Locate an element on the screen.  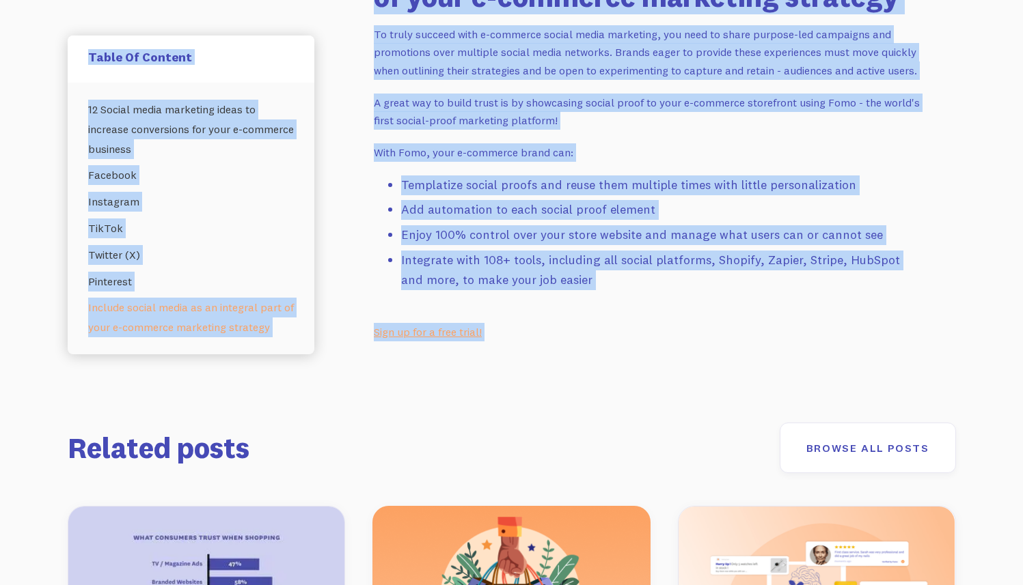
li: Templatize social proofs and reuse them multiple times with little personalization is located at coordinates (661, 185).